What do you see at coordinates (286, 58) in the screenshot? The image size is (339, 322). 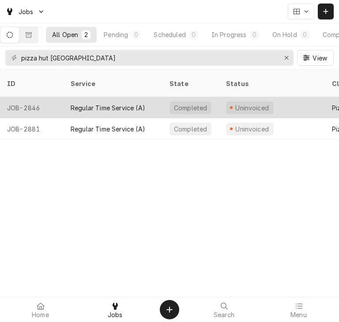 I see `button: Erase input` at bounding box center [286, 58].